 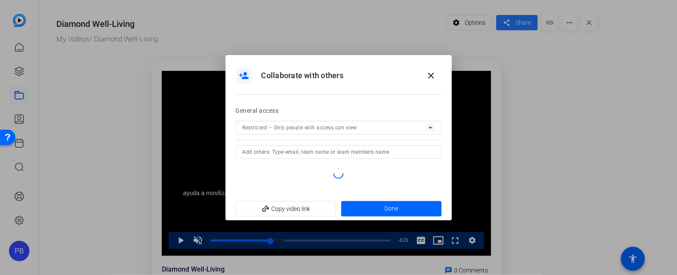 I want to click on mat-icon: person_add, so click(x=244, y=76).